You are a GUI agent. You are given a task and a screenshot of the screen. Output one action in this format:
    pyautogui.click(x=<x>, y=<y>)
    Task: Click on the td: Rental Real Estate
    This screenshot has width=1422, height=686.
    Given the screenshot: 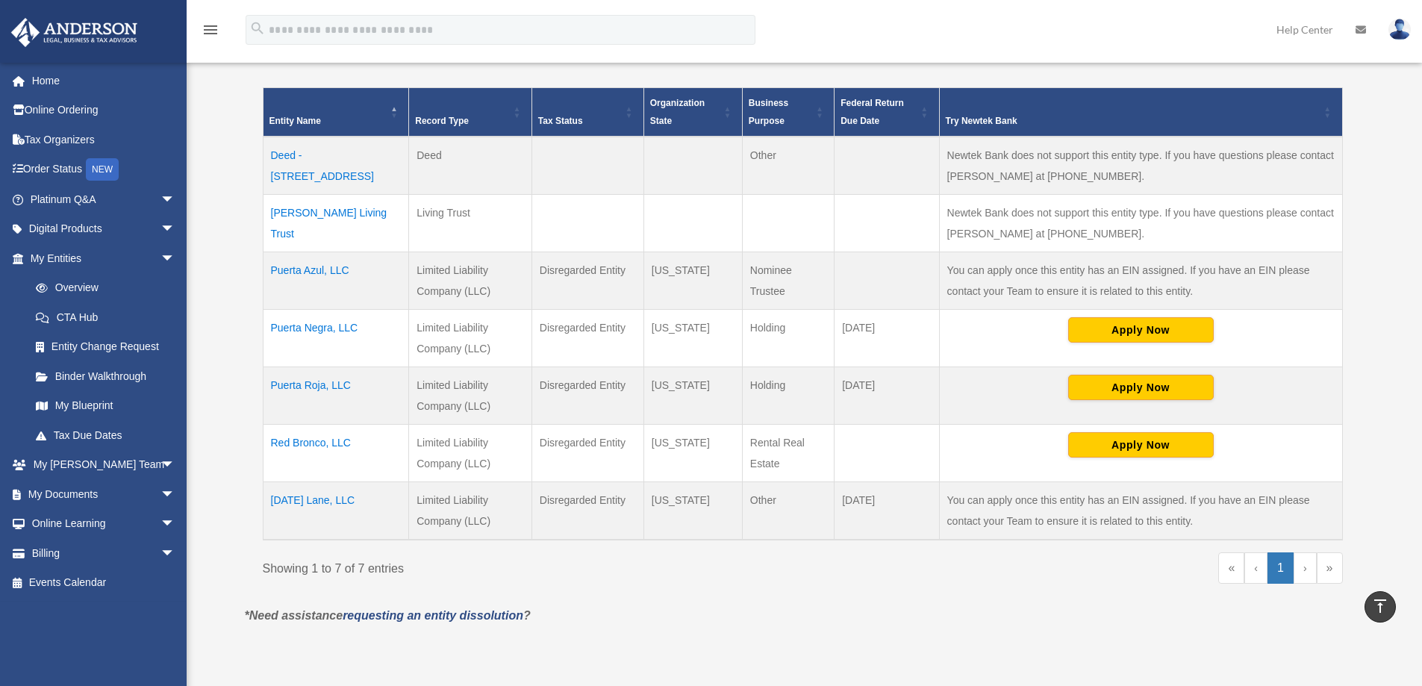 What is the action you would take?
    pyautogui.click(x=787, y=453)
    